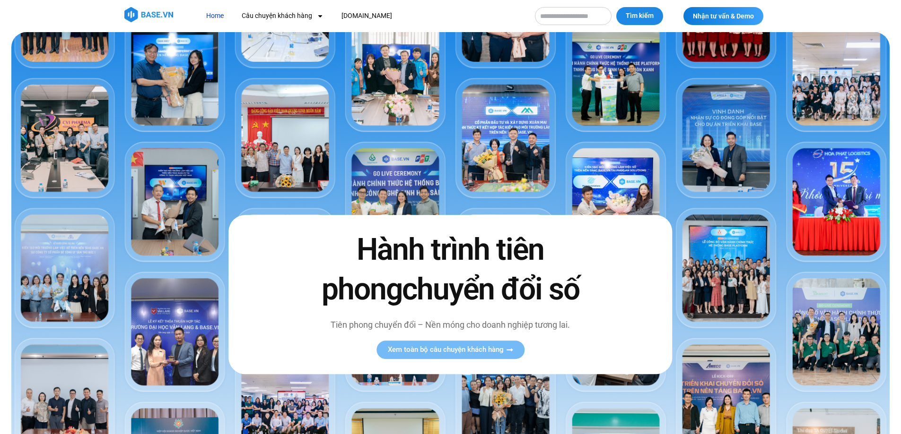 The width and height of the screenshot is (901, 434). I want to click on button: Tìm kiếm, so click(639, 16).